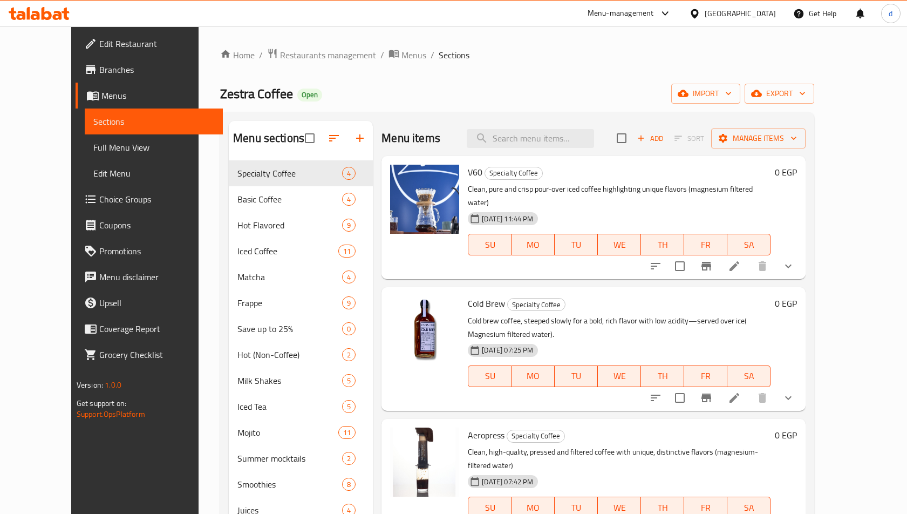 This screenshot has height=514, width=907. Describe the element at coordinates (90, 385) in the screenshot. I see `span: Version:` at that location.